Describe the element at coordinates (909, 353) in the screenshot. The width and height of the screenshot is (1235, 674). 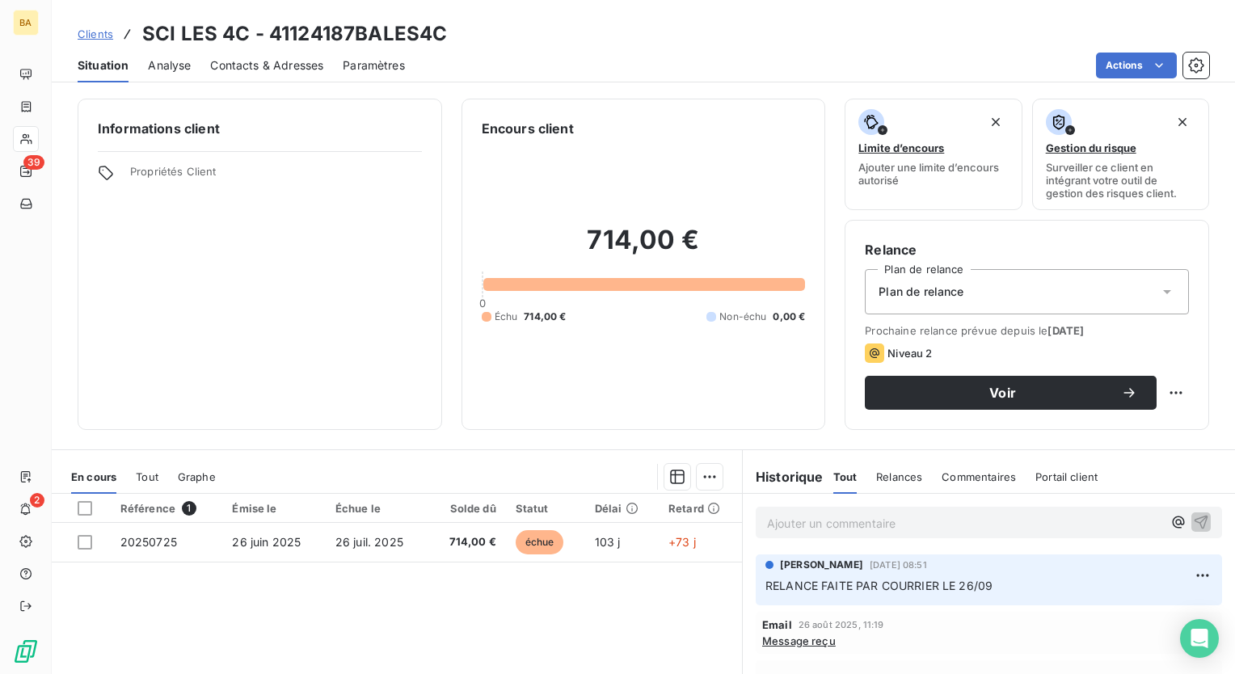
I see `span: Niveau 2` at that location.